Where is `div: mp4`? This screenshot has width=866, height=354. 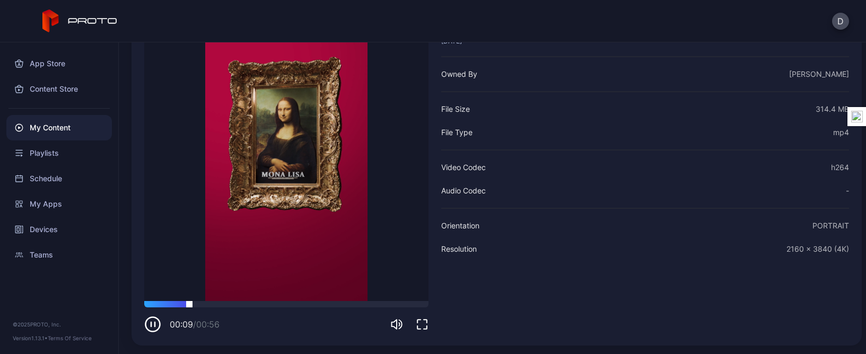 div: mp4 is located at coordinates (841, 133).